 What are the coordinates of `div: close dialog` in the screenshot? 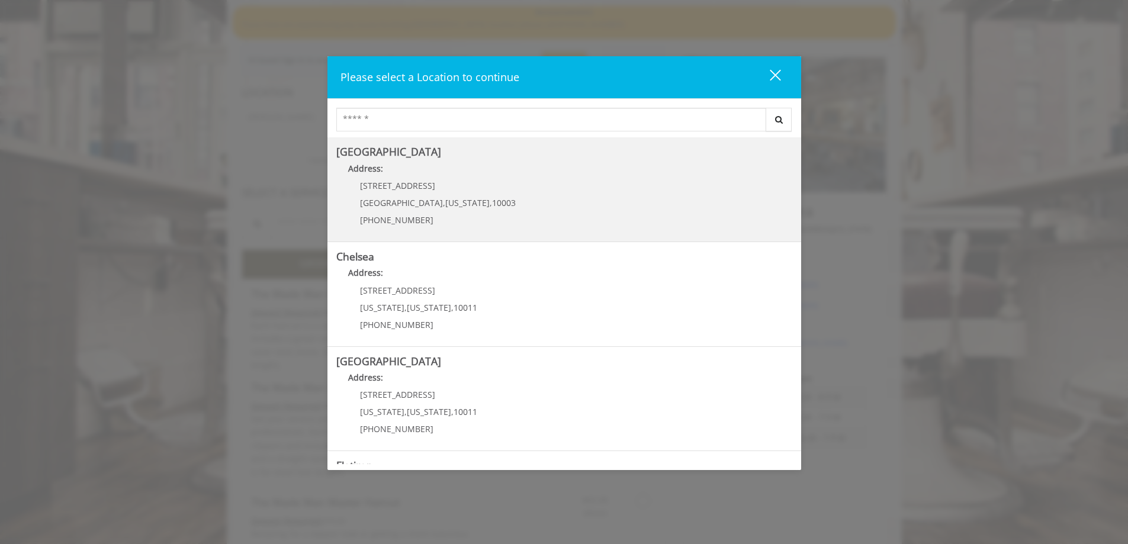 It's located at (768, 78).